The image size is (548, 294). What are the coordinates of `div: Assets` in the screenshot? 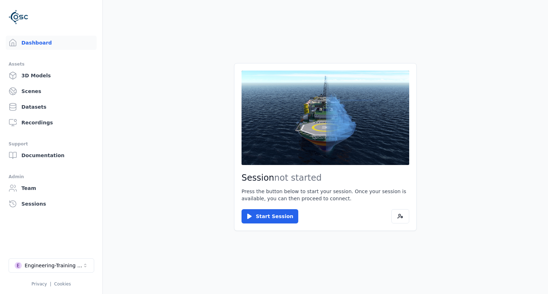 It's located at (51, 64).